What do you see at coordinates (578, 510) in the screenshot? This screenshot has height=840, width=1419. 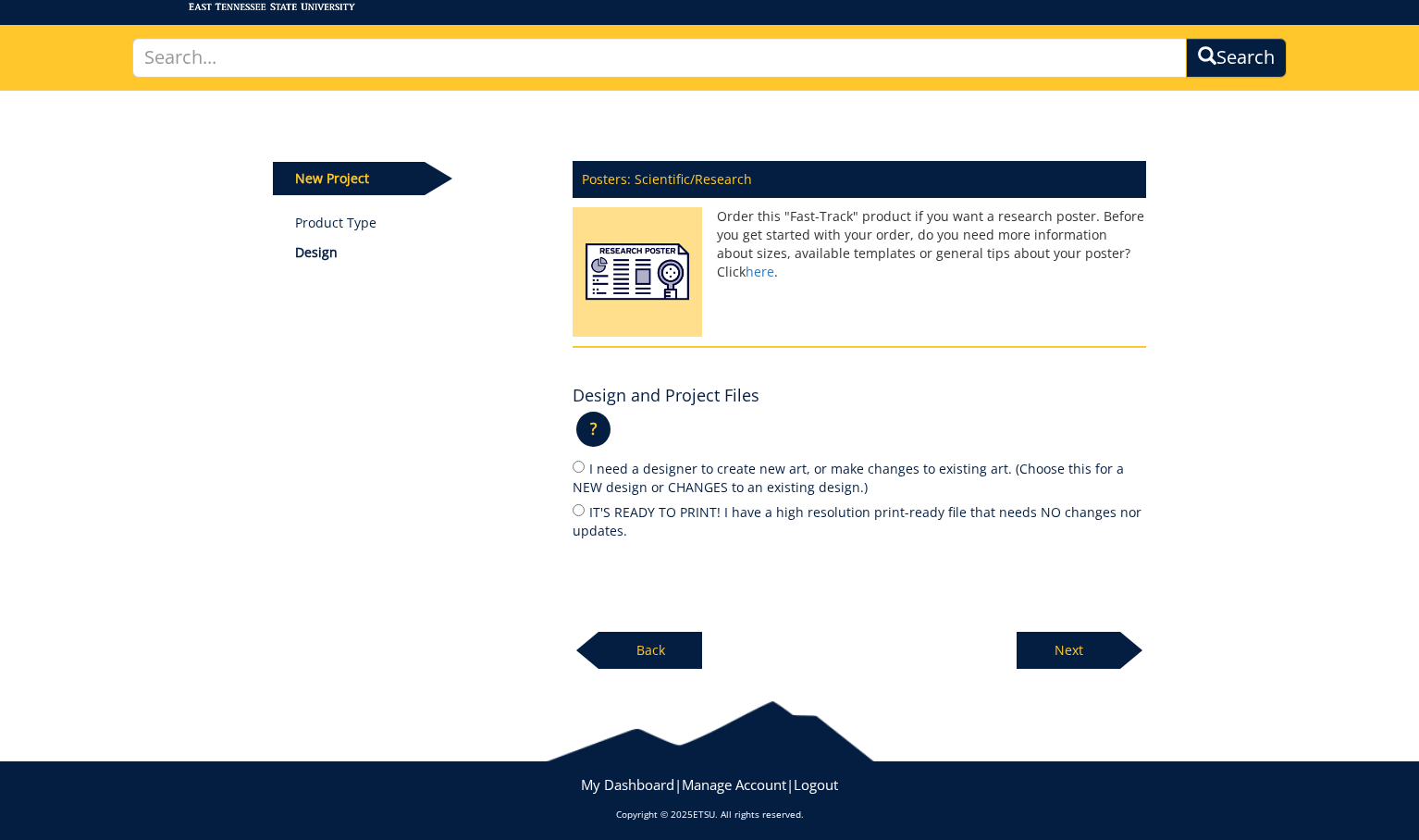 I see `input: IT'S READY TO PRINT! I have a high resolution print-ready file that needs NO changes nor updates.` at bounding box center [578, 510].